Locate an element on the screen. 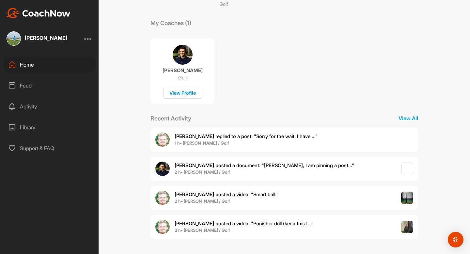 This screenshot has height=254, width=470. span: posted a video : " Smart ball: " is located at coordinates (226, 194).